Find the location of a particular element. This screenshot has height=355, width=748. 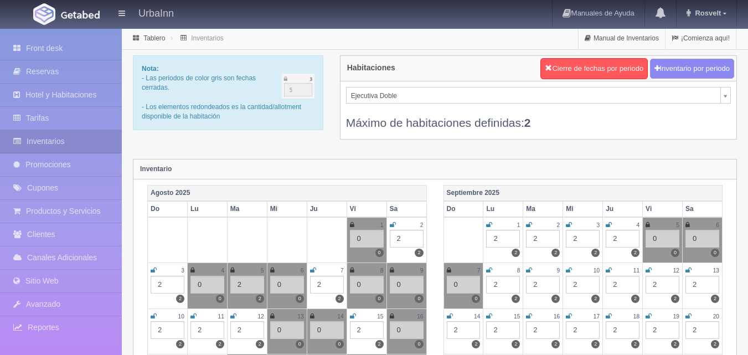

small: 19 is located at coordinates (676, 316).